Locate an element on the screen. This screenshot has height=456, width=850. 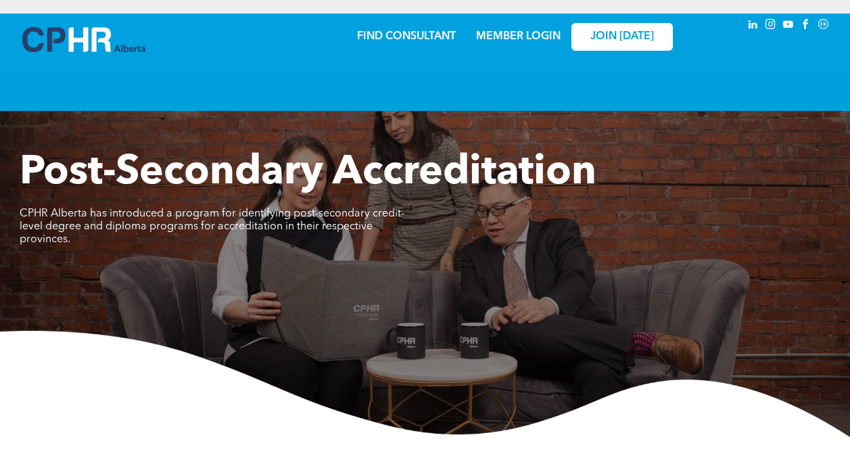
span: CPHR Alberta has introduced a program for identifying post-secondary credit-level degree and dipl... is located at coordinates (212, 227).